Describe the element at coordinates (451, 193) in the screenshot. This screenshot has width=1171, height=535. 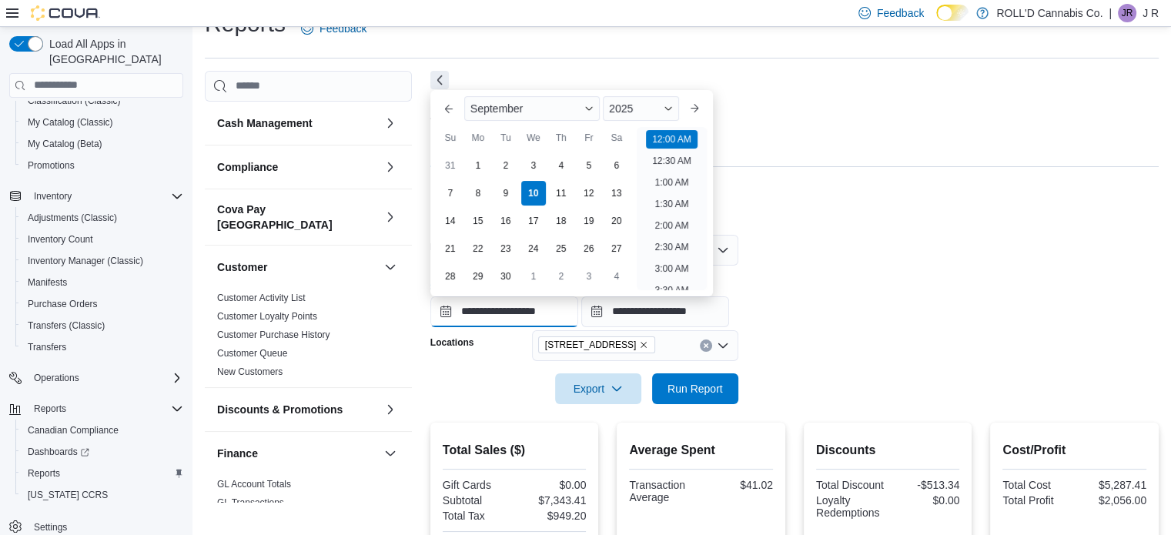
I see `div: day-7` at that location.